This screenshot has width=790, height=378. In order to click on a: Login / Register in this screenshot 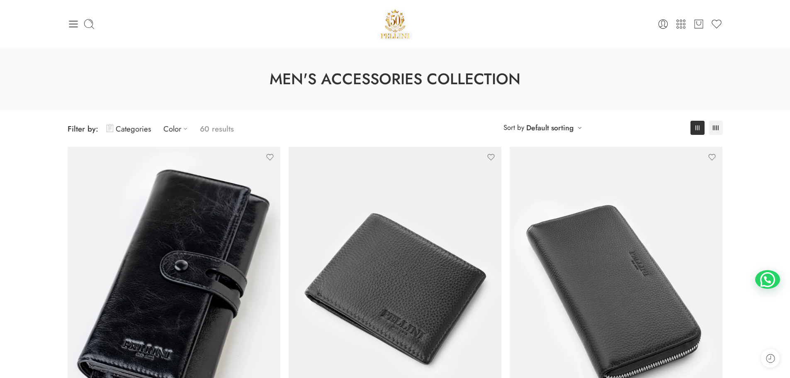, I will do `click(663, 24)`.